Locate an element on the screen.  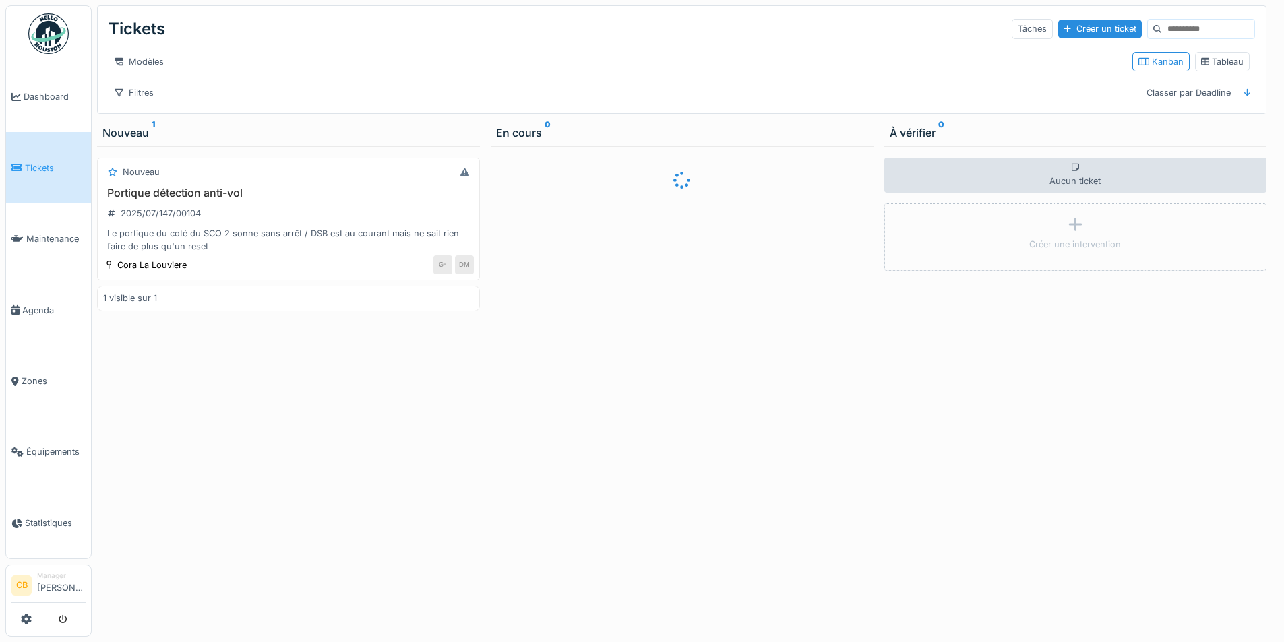
li: CB is located at coordinates (22, 586).